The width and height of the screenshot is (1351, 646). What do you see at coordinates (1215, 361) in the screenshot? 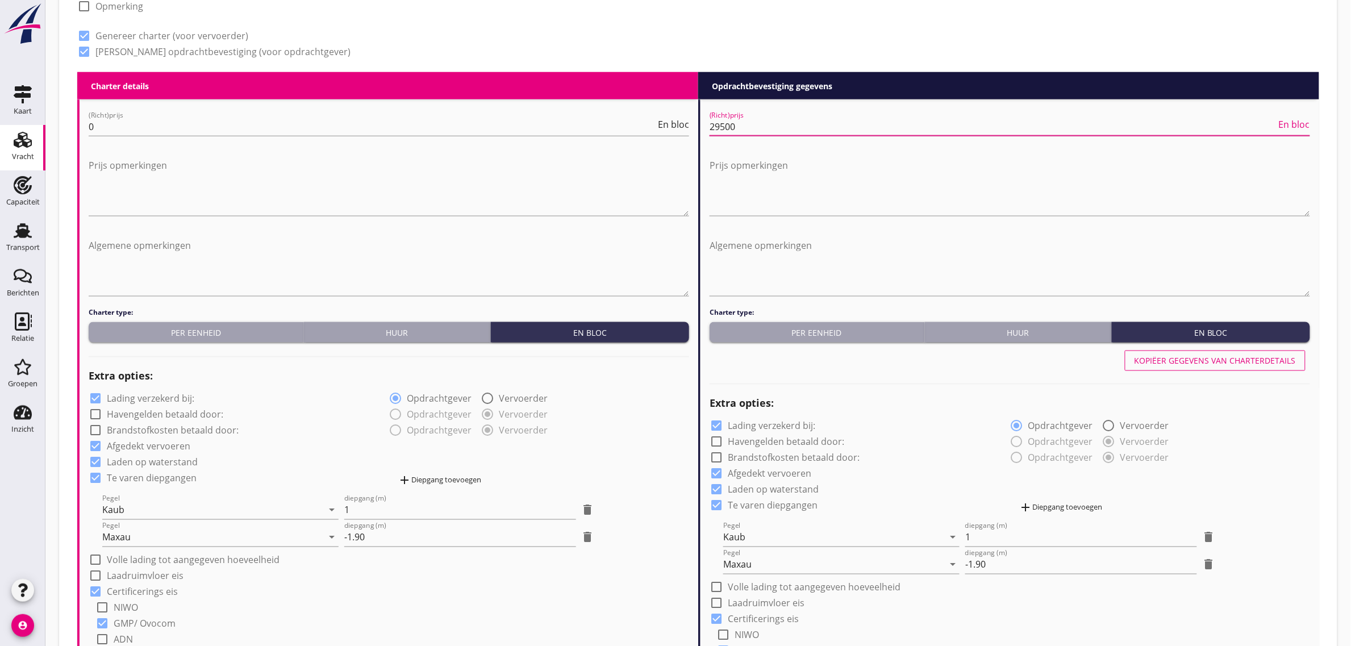
I see `div: Kopiëer gegevens van charterdetails` at bounding box center [1215, 361].